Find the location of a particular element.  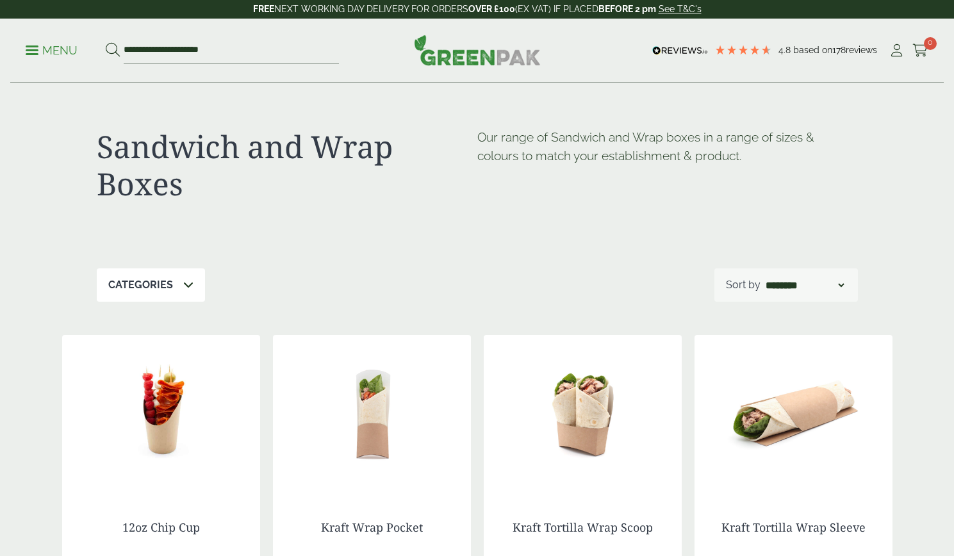

div: 4.78 Stars is located at coordinates (743, 50).